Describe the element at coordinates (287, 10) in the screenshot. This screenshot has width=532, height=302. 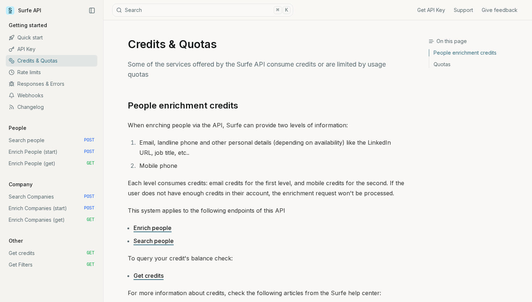
I see `kbd: K` at that location.